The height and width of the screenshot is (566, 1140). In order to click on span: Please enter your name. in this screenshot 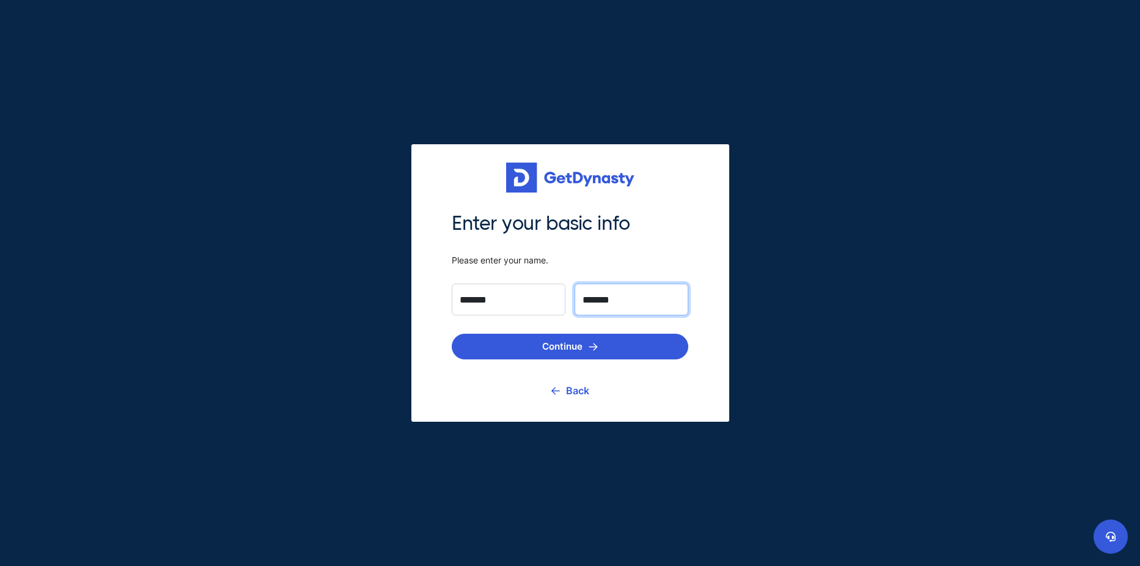, I will do `click(570, 260)`.